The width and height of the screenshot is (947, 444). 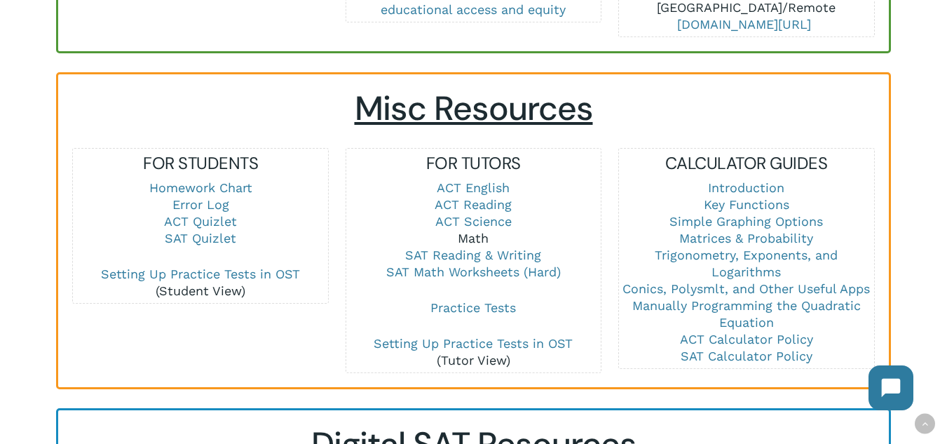 I want to click on a: Homework Chart, so click(x=201, y=187).